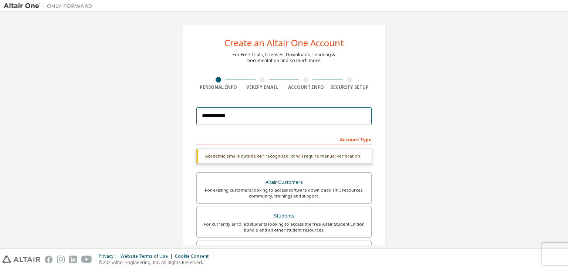 The height and width of the screenshot is (270, 568). I want to click on div: For Free Trials, Licenses, Downloads, Learning & Documentation and so much more., so click(284, 58).